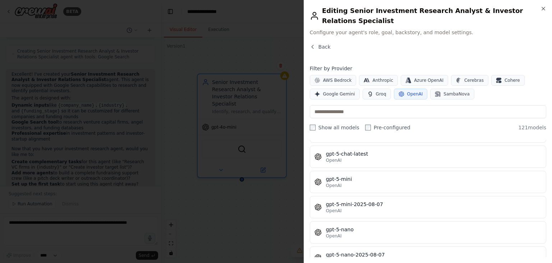  I want to click on span: Cerebras, so click(474, 80).